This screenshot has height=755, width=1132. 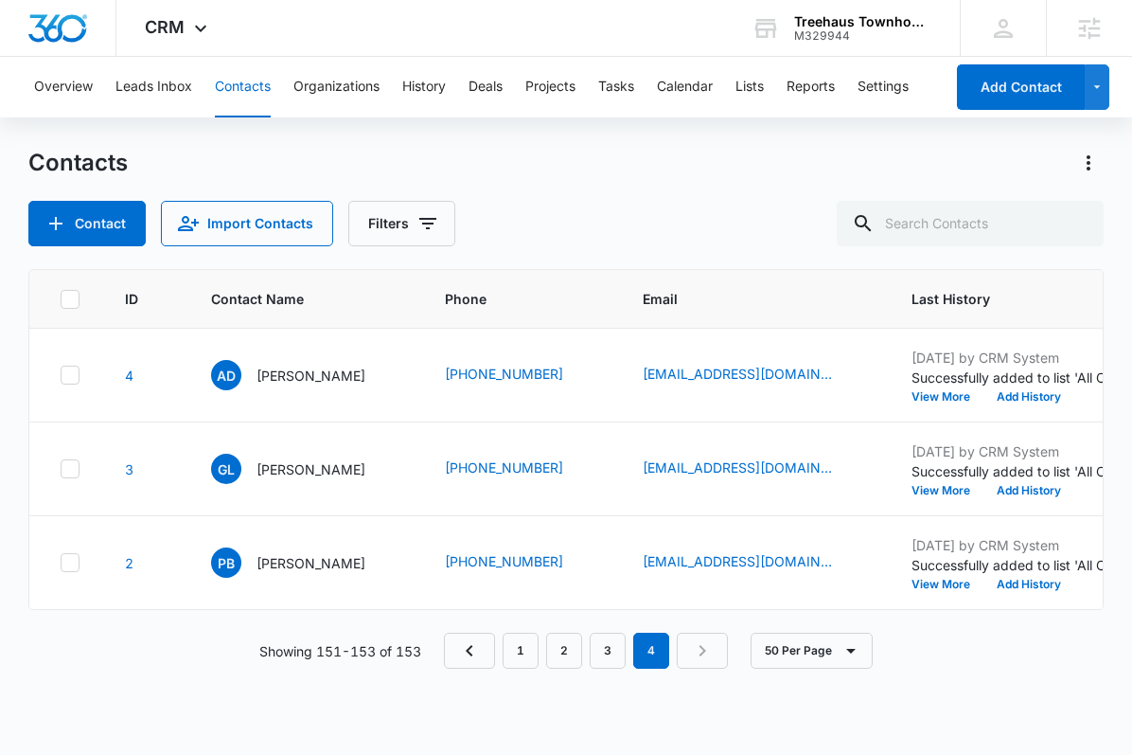 What do you see at coordinates (424, 87) in the screenshot?
I see `button: History` at bounding box center [424, 87].